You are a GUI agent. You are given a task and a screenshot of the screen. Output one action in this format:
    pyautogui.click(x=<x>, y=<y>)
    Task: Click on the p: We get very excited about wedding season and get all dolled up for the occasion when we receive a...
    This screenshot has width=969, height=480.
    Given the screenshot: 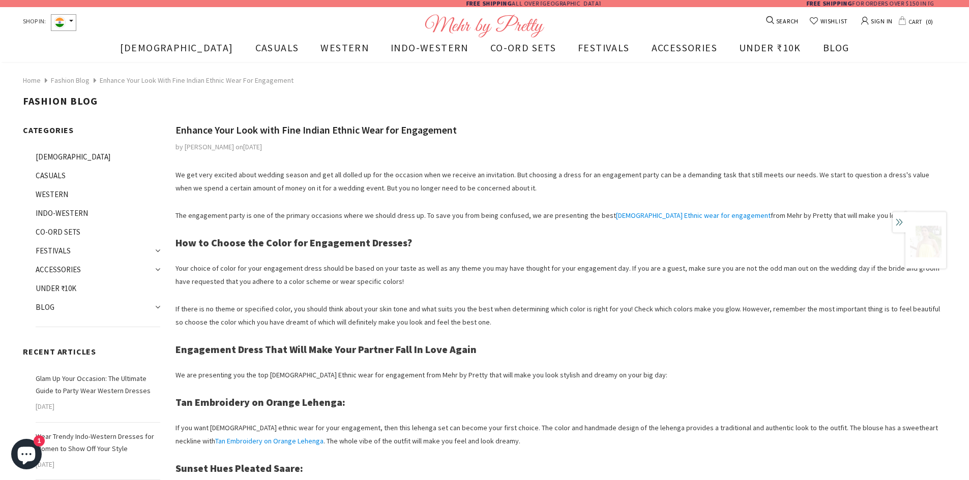 What is the action you would take?
    pyautogui.click(x=560, y=182)
    